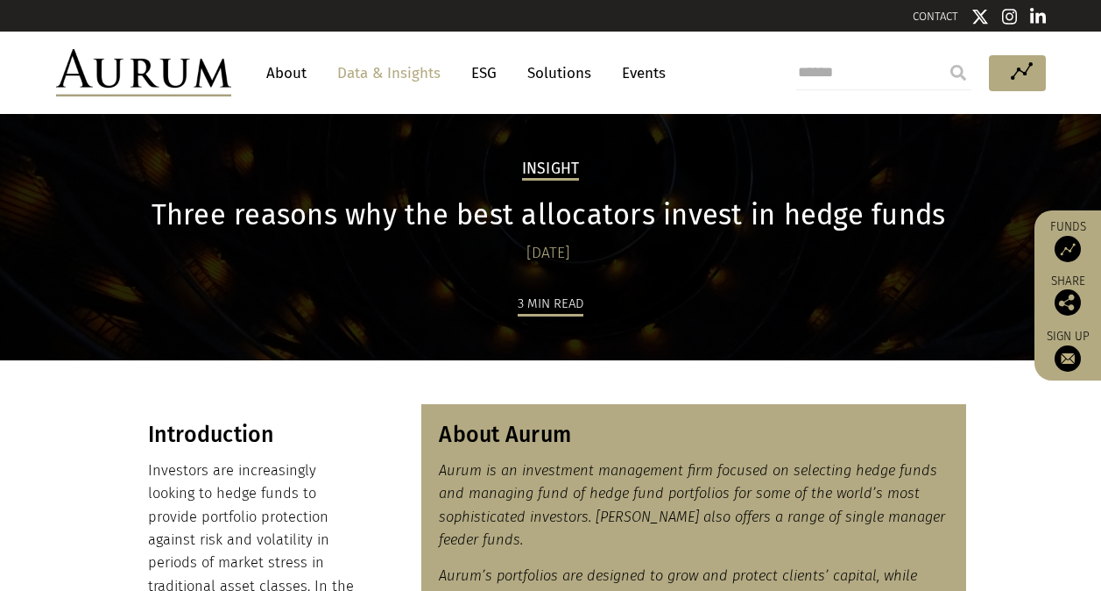 The width and height of the screenshot is (1101, 591). I want to click on h1: Three reasons why the best allocators invest in hedge funds, so click(548, 215).